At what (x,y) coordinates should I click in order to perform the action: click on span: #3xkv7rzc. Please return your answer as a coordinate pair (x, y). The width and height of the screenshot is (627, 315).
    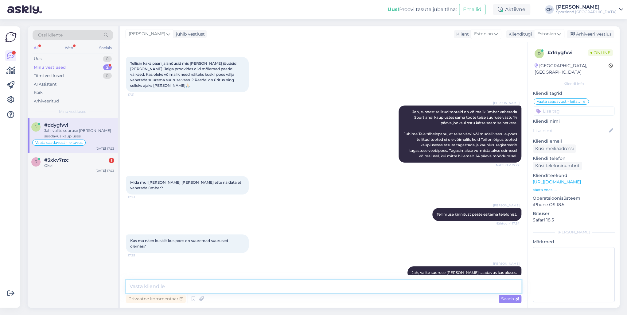
    Looking at the image, I should click on (56, 160).